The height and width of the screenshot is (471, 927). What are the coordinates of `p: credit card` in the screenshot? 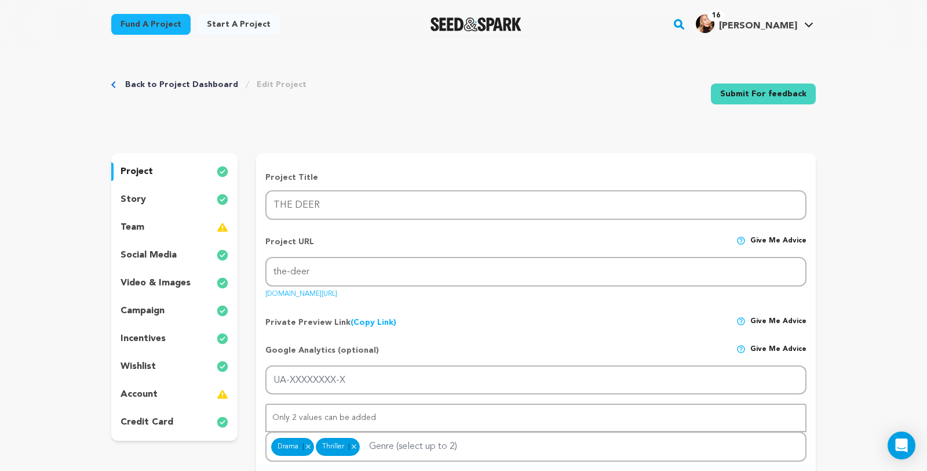 It's located at (147, 422).